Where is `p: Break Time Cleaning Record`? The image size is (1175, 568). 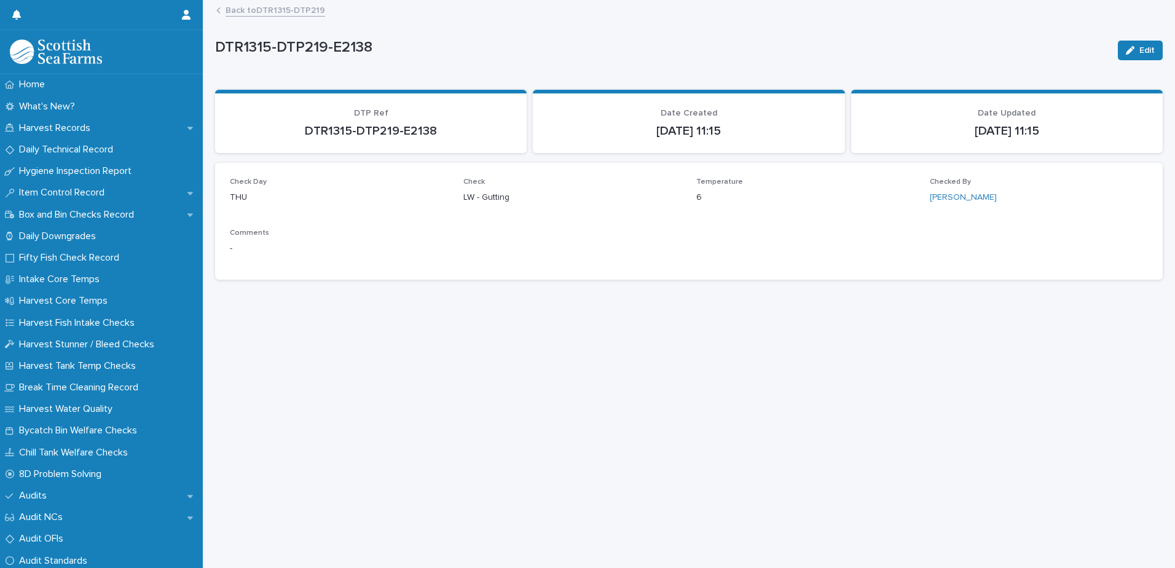 p: Break Time Cleaning Record is located at coordinates (81, 387).